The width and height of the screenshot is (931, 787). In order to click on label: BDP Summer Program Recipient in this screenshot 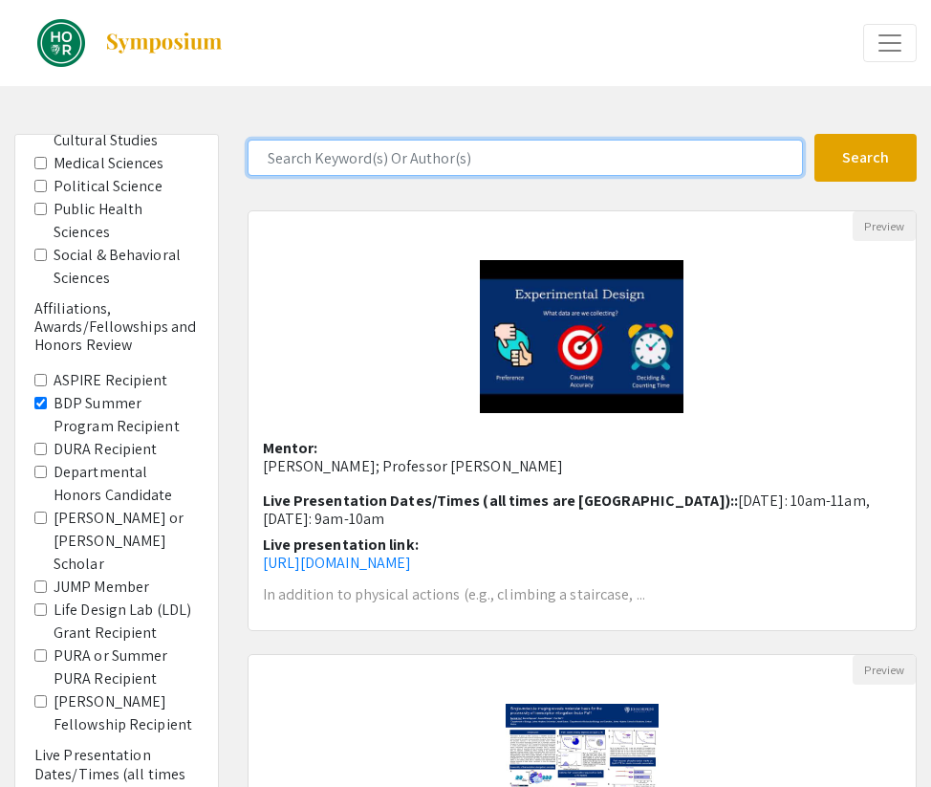, I will do `click(126, 415)`.